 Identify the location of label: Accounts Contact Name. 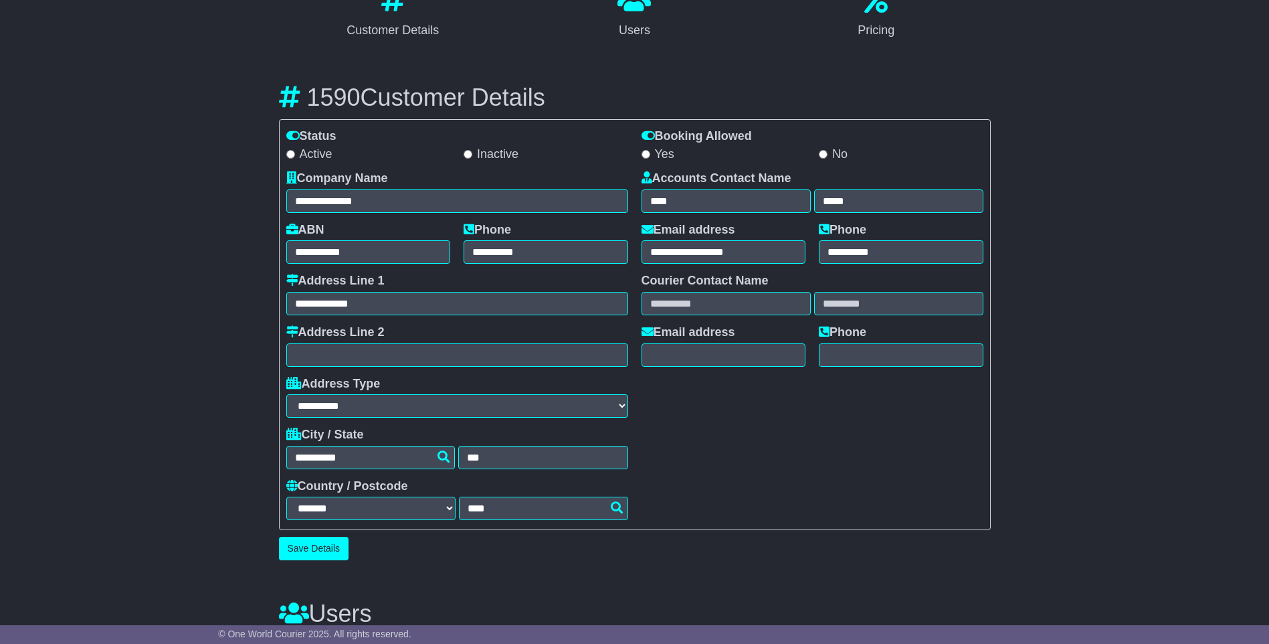
(716, 179).